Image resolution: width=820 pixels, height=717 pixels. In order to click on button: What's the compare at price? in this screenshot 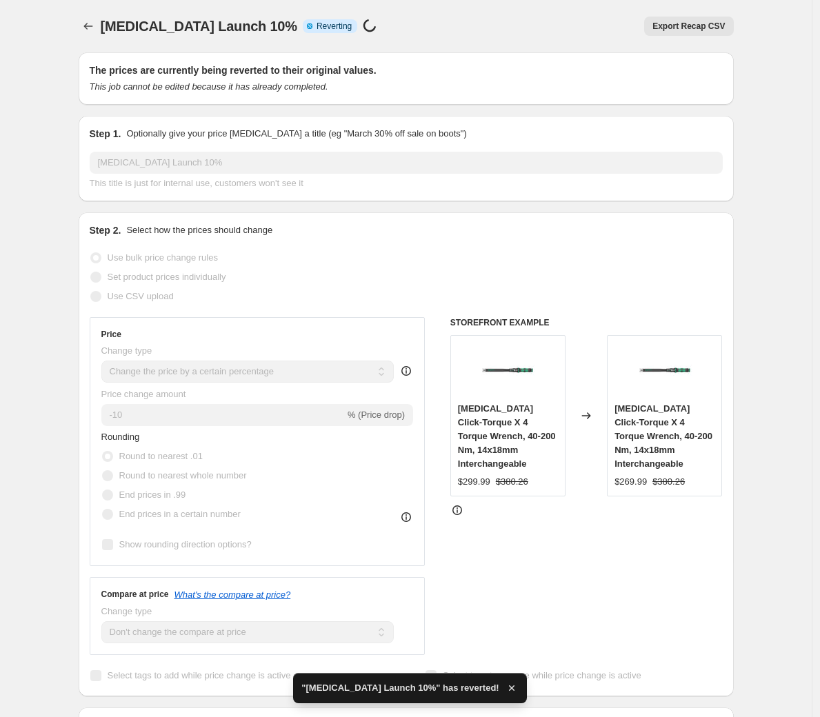, I will do `click(232, 594)`.